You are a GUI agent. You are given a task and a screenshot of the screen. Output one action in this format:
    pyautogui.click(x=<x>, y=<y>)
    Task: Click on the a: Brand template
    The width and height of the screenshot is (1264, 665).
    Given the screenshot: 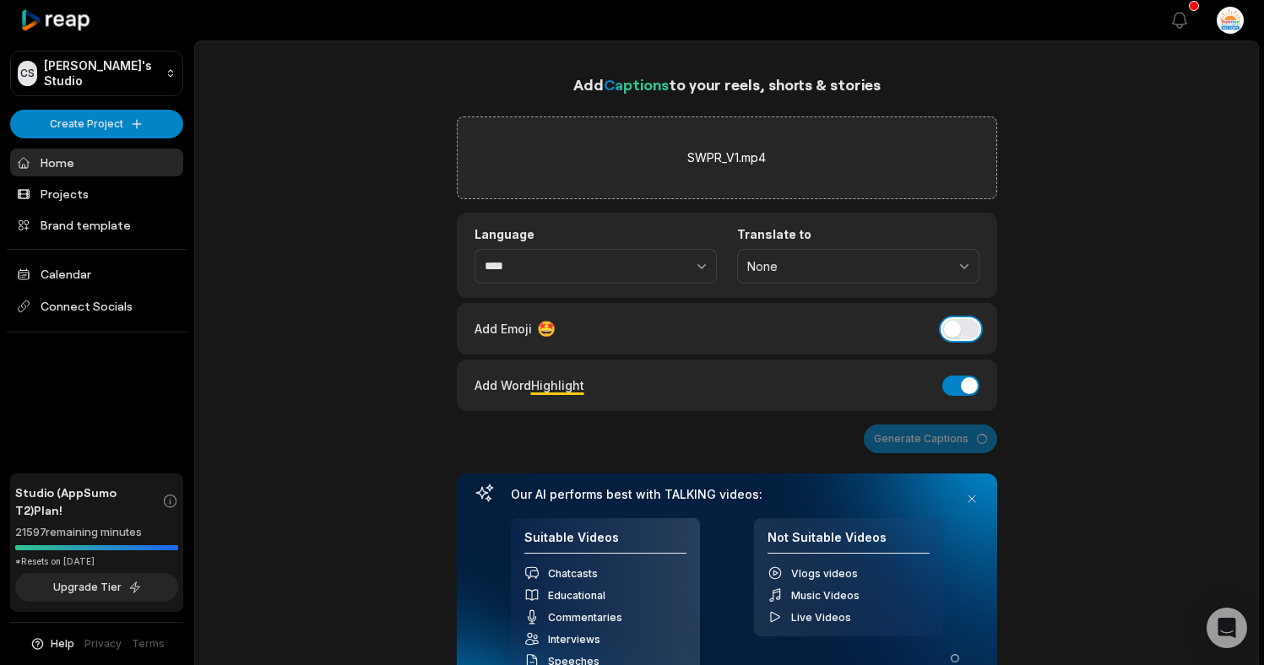 What is the action you would take?
    pyautogui.click(x=96, y=225)
    